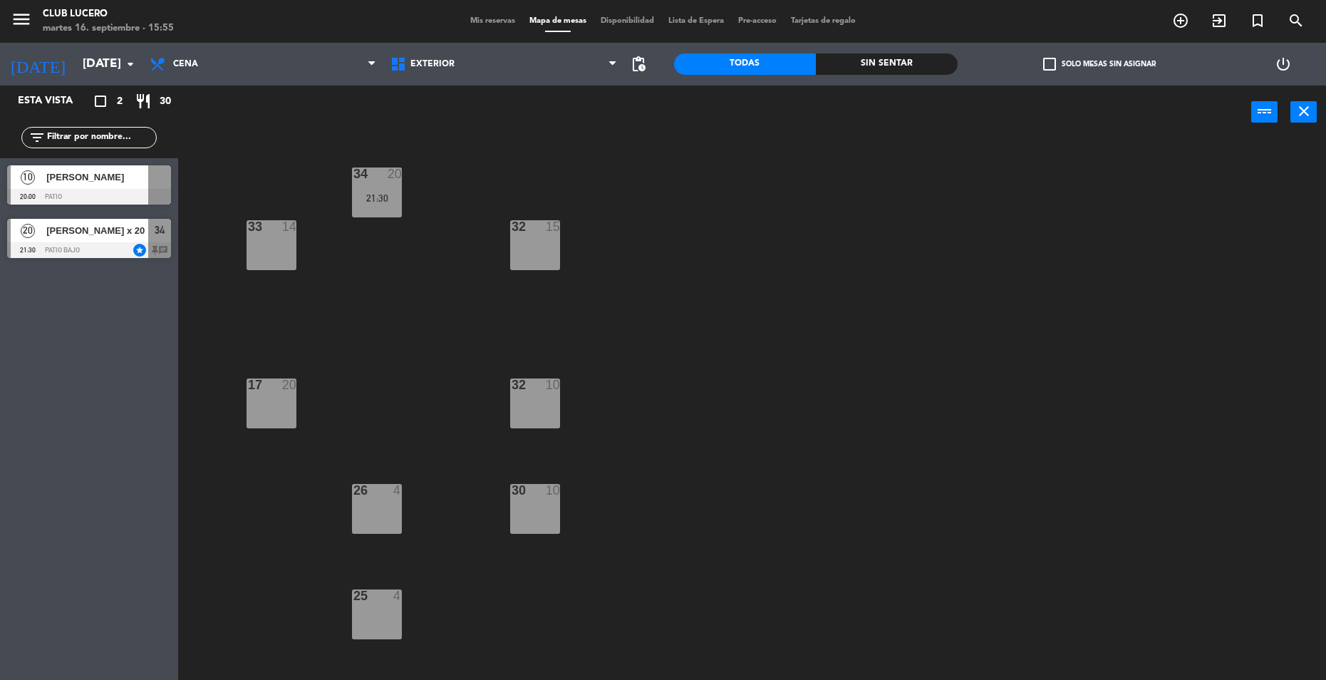 The width and height of the screenshot is (1326, 680). I want to click on div: 21:30, so click(377, 198).